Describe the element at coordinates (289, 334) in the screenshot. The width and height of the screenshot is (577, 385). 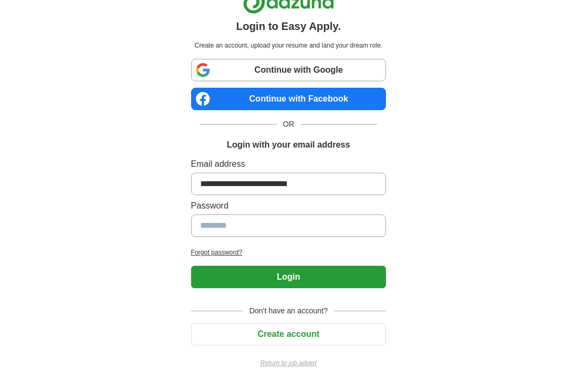
I see `a: Create account` at that location.